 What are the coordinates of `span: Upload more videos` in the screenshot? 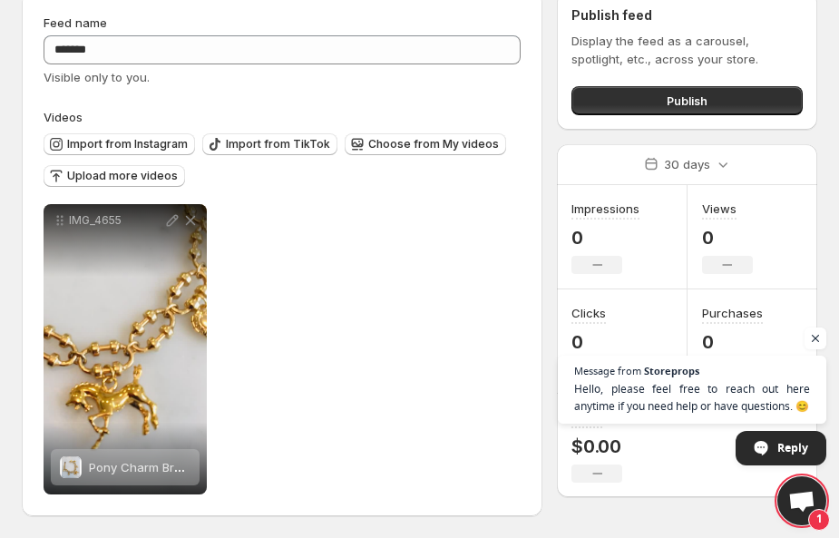 It's located at (123, 176).